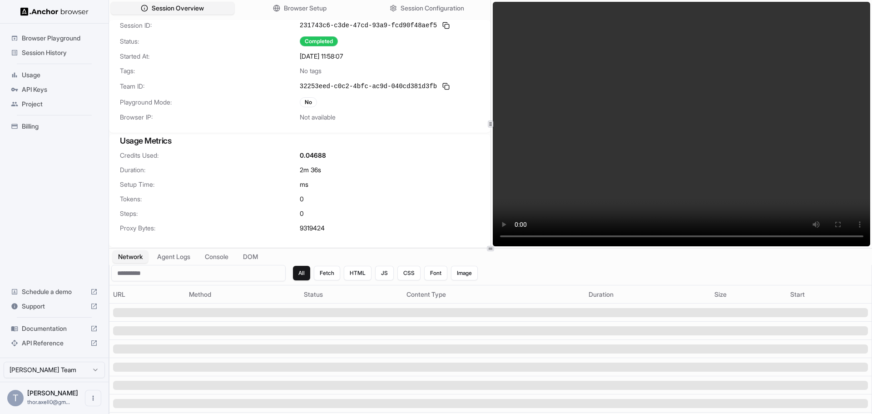  What do you see at coordinates (243, 294) in the screenshot?
I see `div: Method` at bounding box center [243, 294].